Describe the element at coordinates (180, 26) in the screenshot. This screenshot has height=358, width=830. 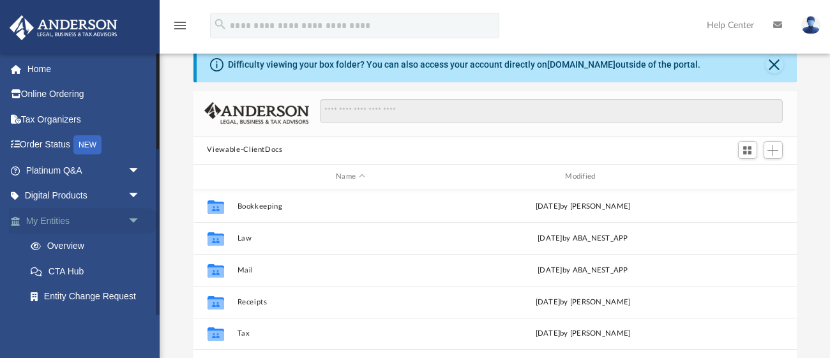
I see `i: menu` at that location.